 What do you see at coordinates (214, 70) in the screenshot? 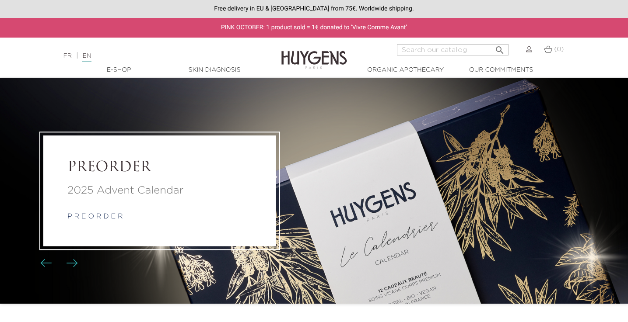
I see `a: Skin Diagnosis` at bounding box center [214, 70].